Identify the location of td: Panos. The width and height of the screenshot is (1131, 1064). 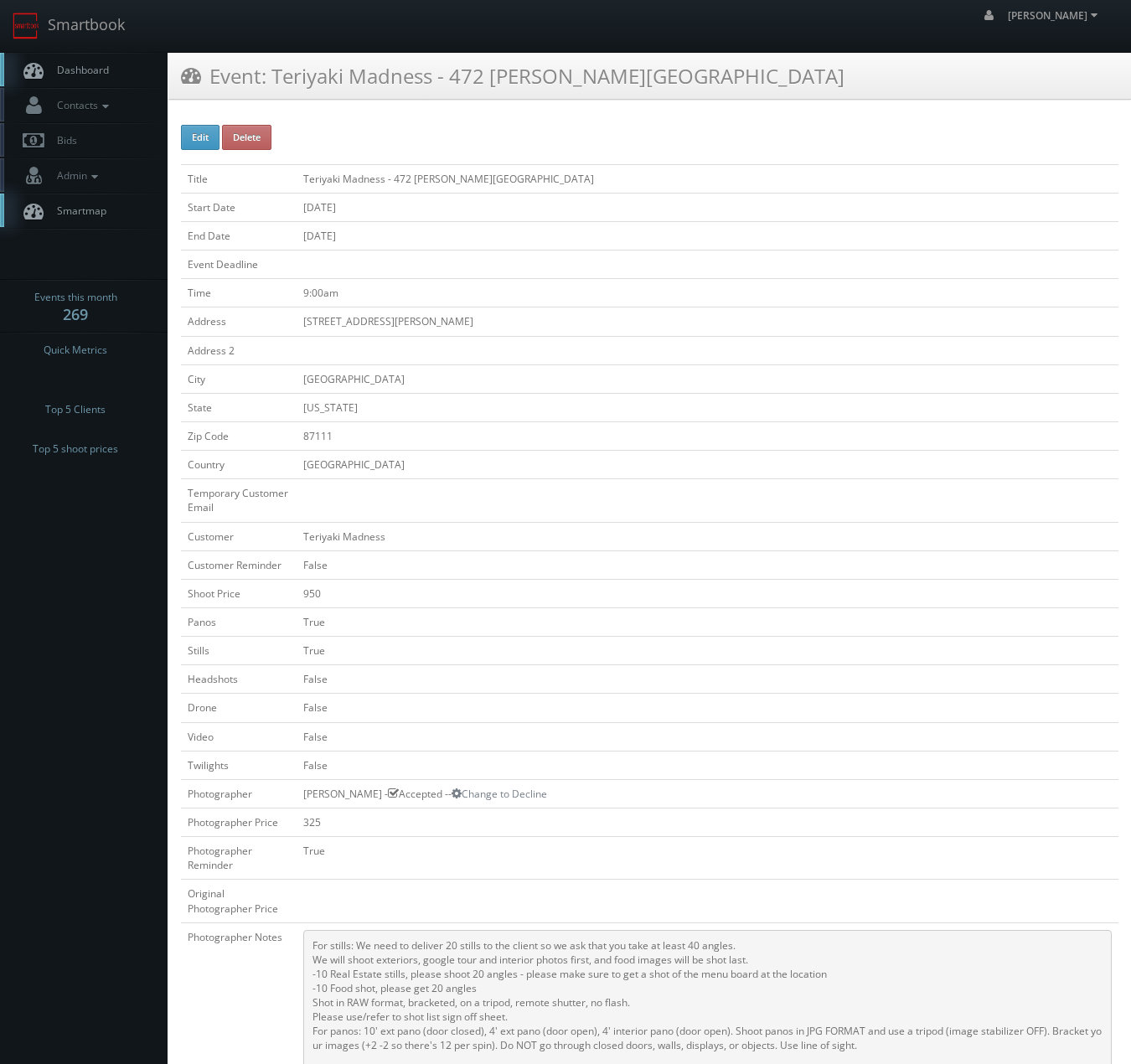
(239, 622).